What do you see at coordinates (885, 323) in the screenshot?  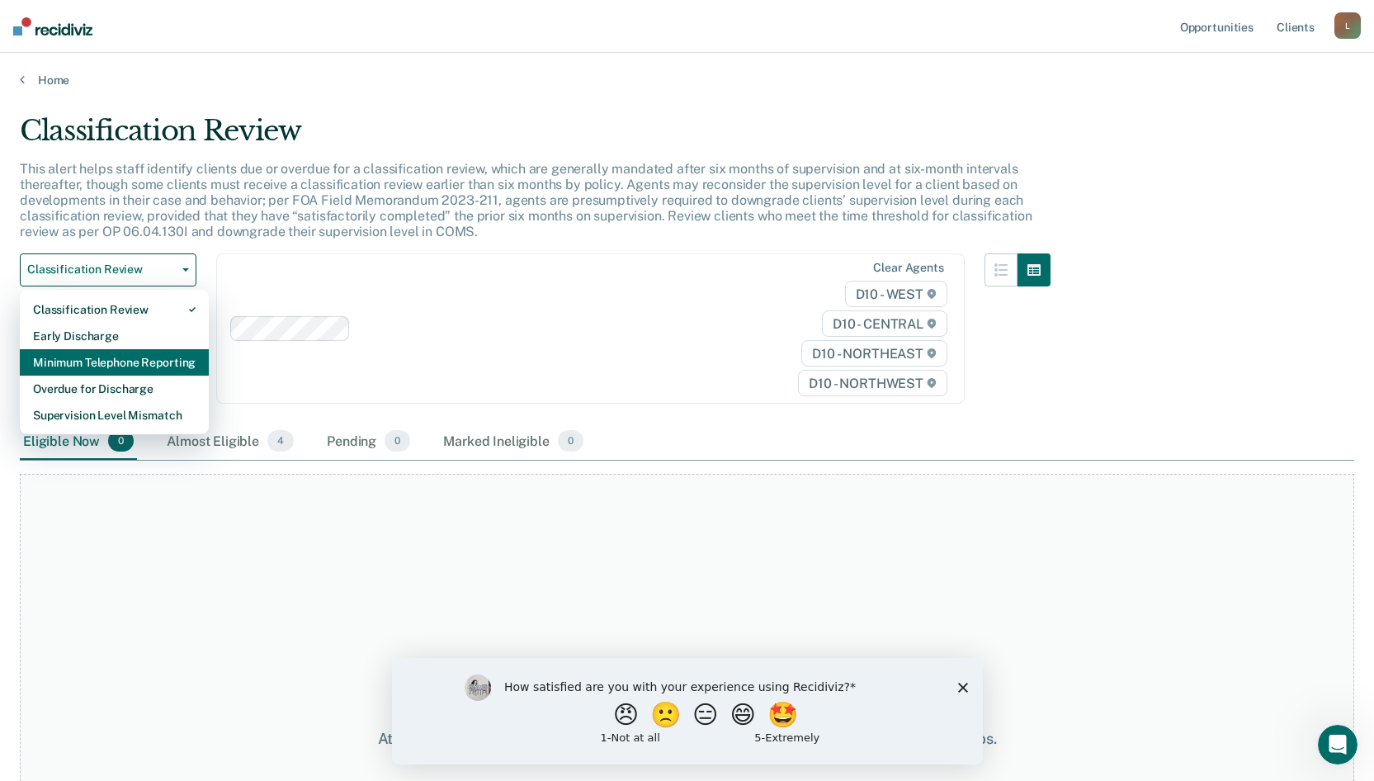 I see `span: D10 - CENTRAL` at bounding box center [885, 323].